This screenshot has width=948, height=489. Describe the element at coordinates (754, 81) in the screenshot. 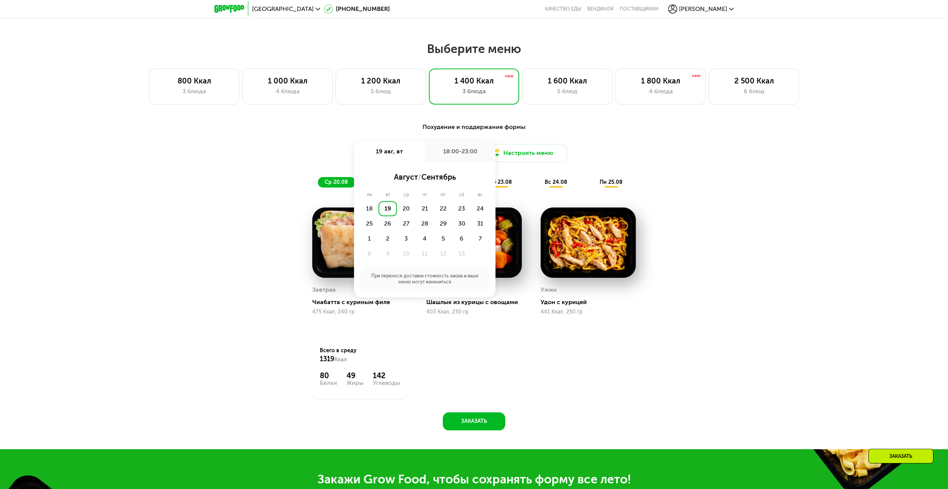

I see `div: 2 500 Ккал` at that location.